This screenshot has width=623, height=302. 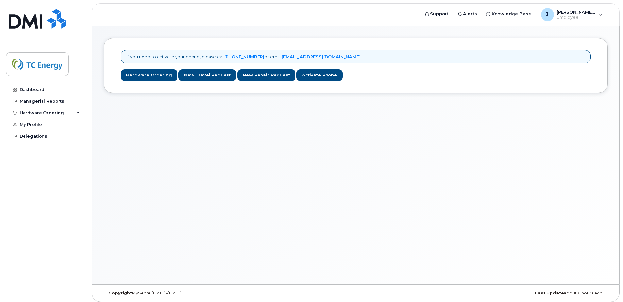 I want to click on p: If you need to activate your phone, please call or email, so click(x=243, y=57).